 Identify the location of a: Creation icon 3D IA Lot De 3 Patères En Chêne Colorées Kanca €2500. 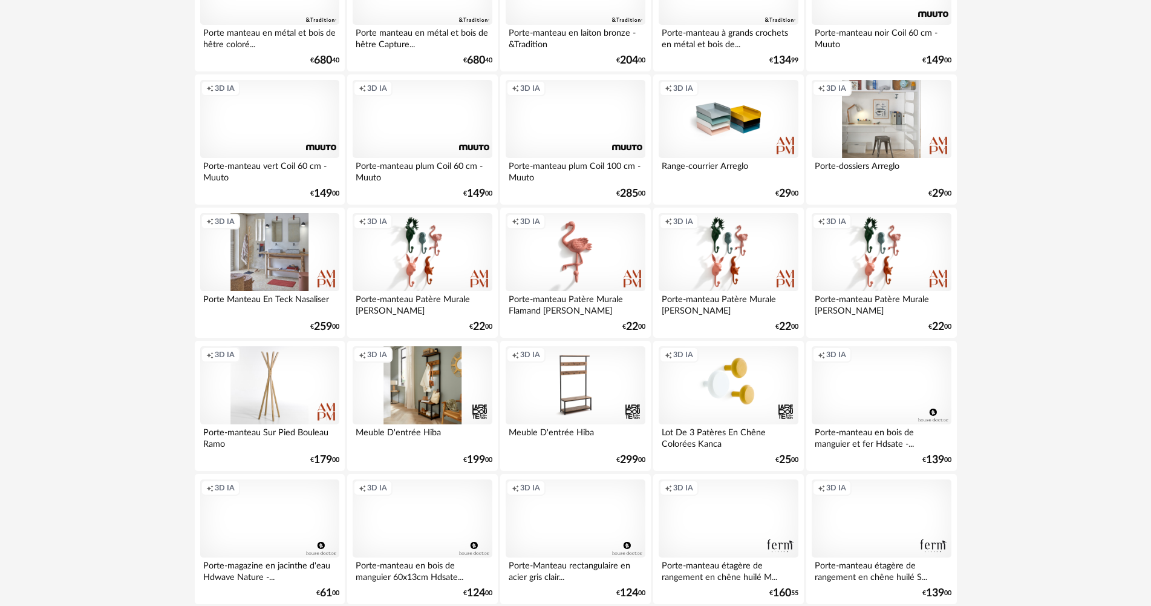
(728, 406).